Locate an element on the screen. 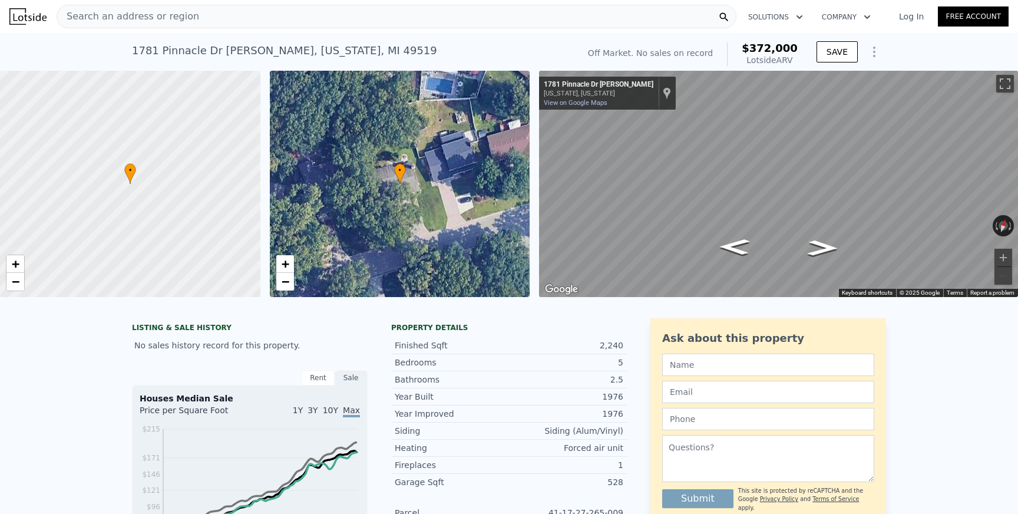  tspan: $121 is located at coordinates (151, 490).